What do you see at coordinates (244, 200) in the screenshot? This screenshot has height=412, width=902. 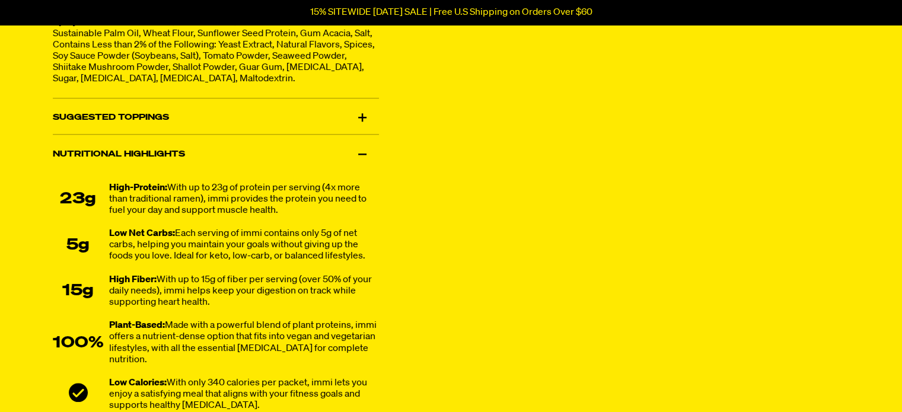 I see `div: With up to 23g of protein per serving (4x more than traditional ramen), immi provides the protein...` at bounding box center [244, 200].